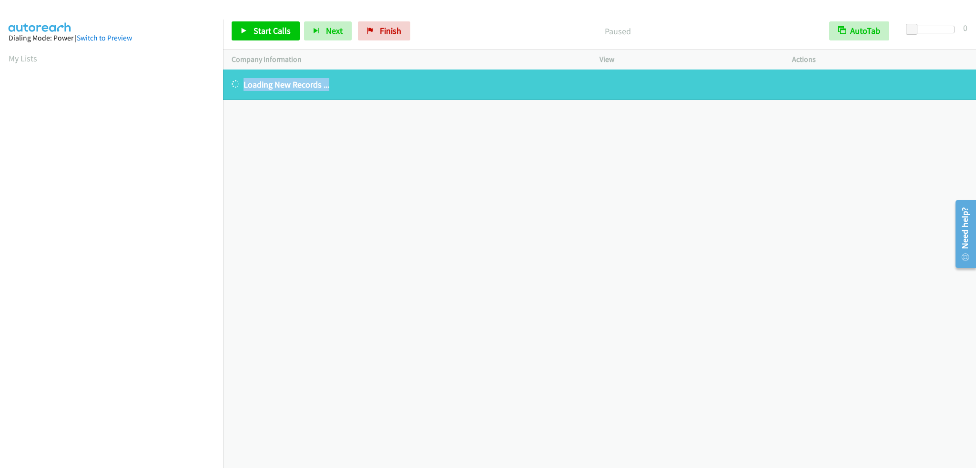 This screenshot has width=976, height=468. Describe the element at coordinates (328, 31) in the screenshot. I see `button: Next` at that location.